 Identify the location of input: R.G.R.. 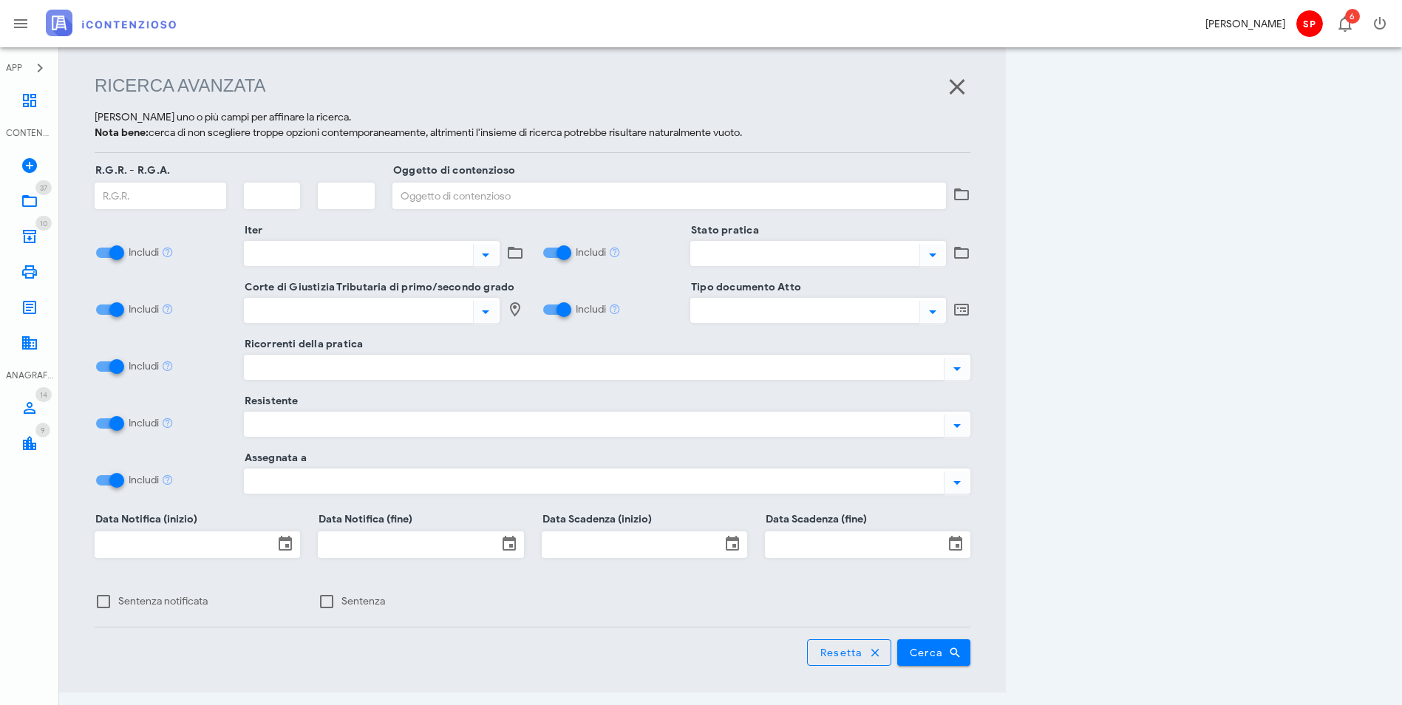
(160, 196).